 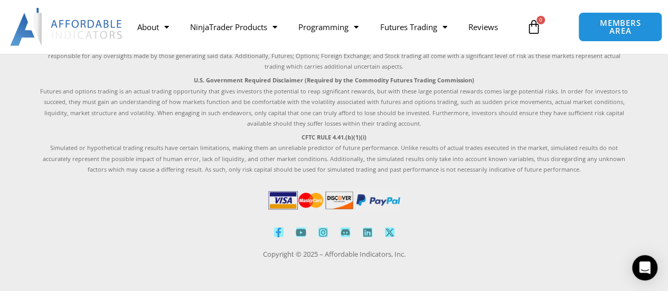 What do you see at coordinates (334, 154) in the screenshot?
I see `p: Simulated or hypothetical trading results have certain limitations, making them an unreliable pre...` at bounding box center [334, 154].